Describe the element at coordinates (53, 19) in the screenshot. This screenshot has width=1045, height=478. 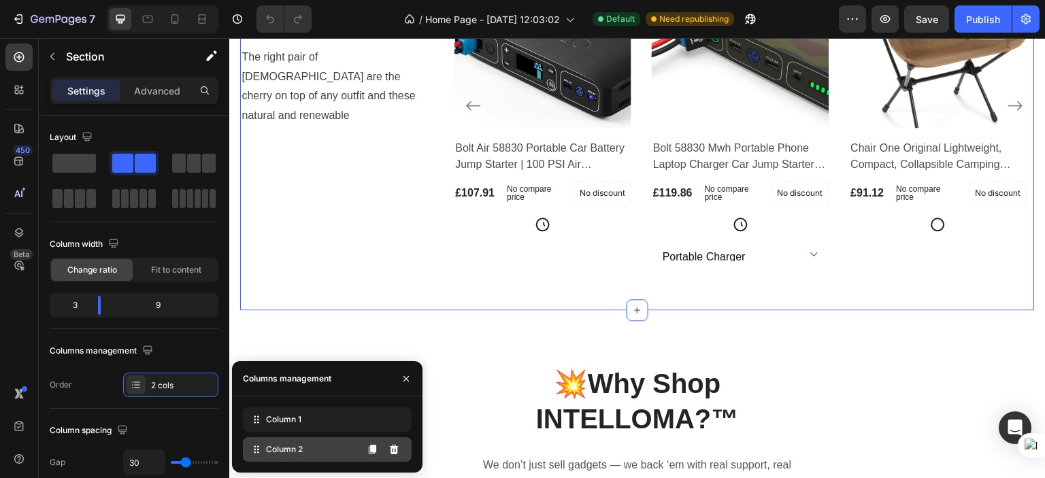
I see `button: 7` at that location.